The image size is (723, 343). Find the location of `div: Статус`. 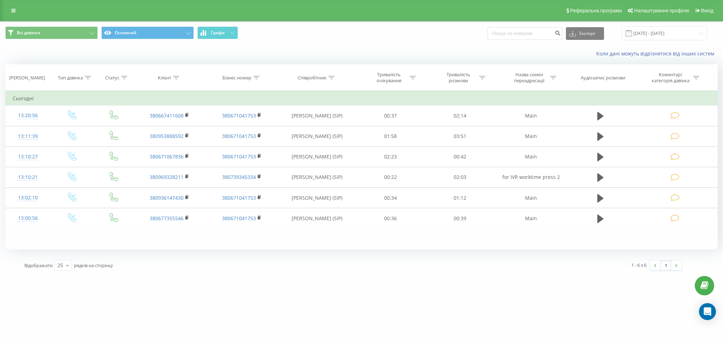

div: Статус is located at coordinates (112, 78).